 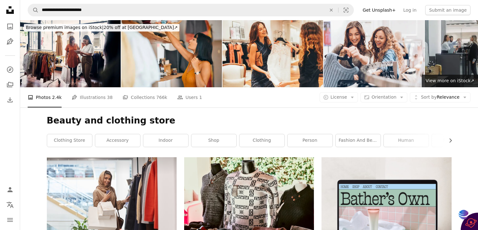 I want to click on a: accessory, so click(x=118, y=140).